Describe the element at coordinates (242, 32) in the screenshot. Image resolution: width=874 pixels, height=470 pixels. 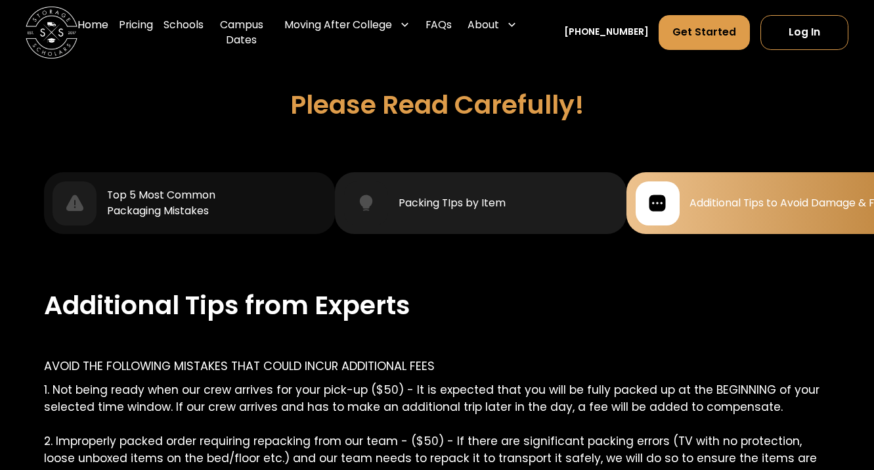
I see `a: Campus Dates` at that location.